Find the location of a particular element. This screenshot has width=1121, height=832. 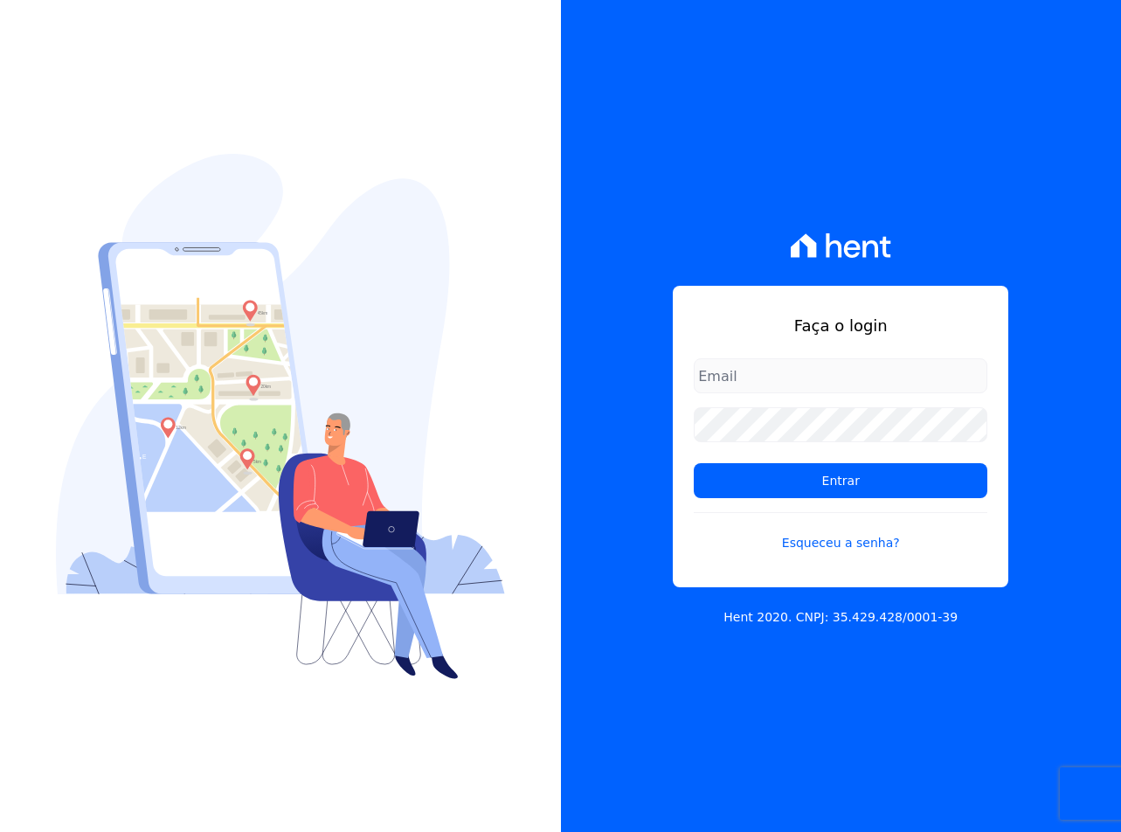

img: Login is located at coordinates (280, 416).